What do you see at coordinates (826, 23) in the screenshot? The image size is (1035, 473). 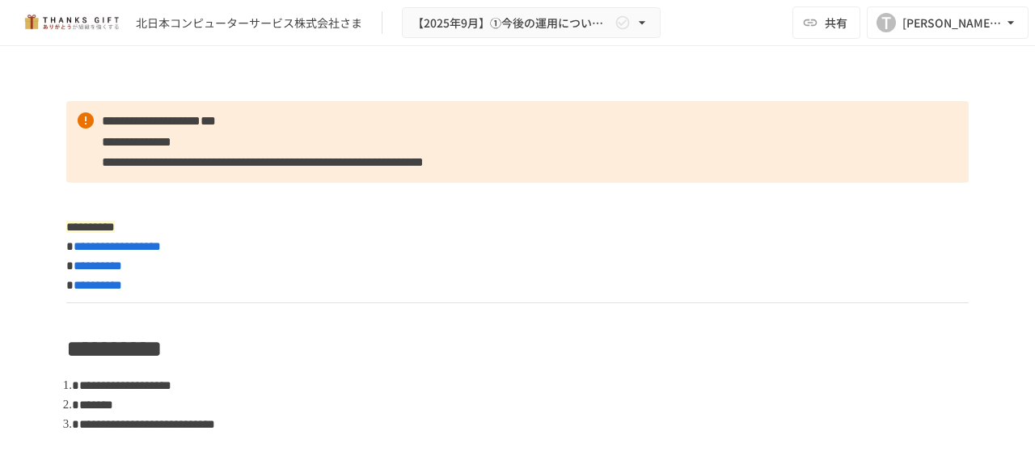 I see `button: 共有` at bounding box center [826, 23].